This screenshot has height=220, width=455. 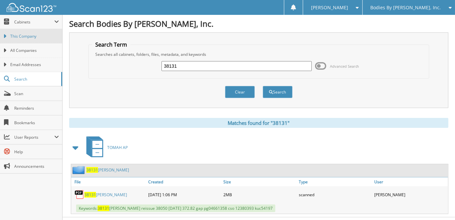 What do you see at coordinates (335, 182) in the screenshot?
I see `a: Type` at bounding box center [335, 182].